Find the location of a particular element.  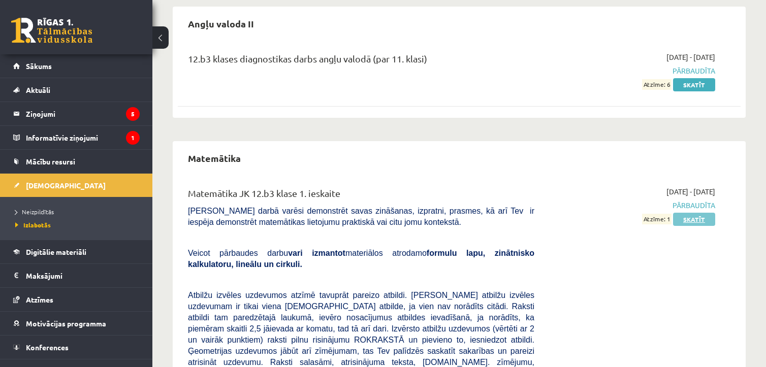

span: Motivācijas programma is located at coordinates (66, 324).